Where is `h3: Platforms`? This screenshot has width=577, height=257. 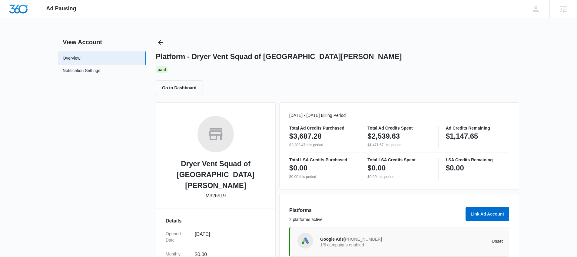 h3: Platforms is located at coordinates (375, 210).